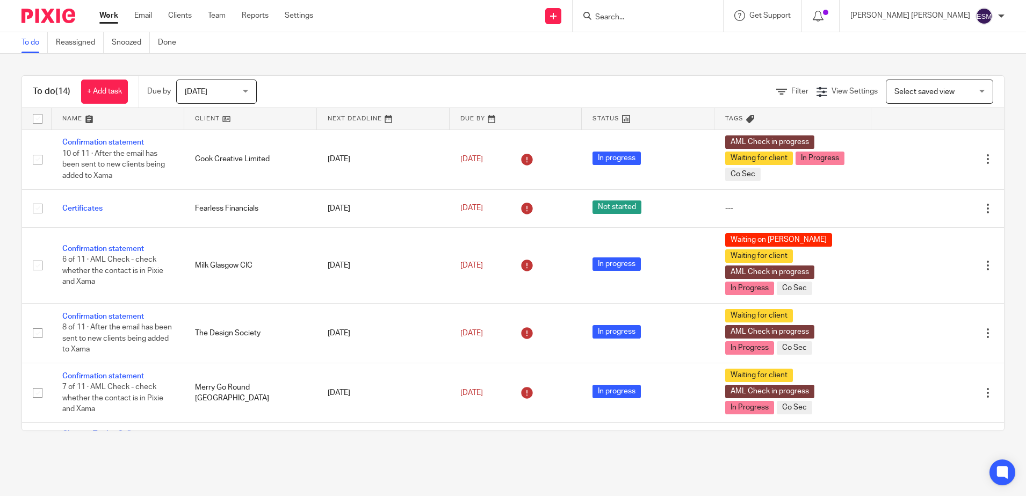 The image size is (1026, 496). Describe the element at coordinates (34, 42) in the screenshot. I see `a: To do` at that location.